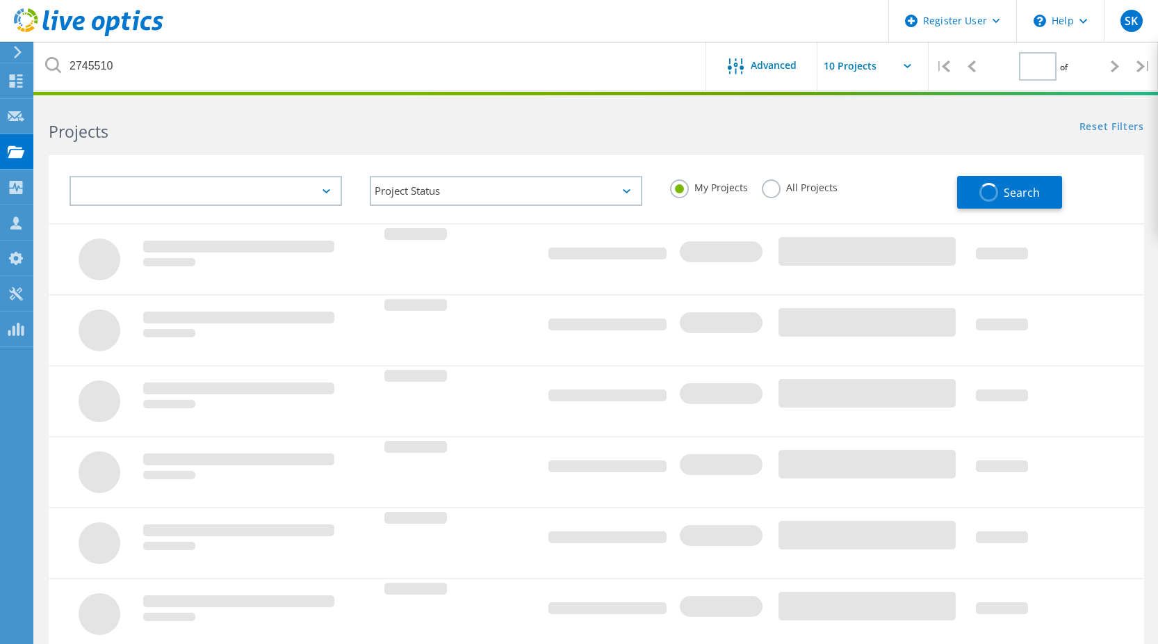 The image size is (1158, 644). I want to click on a: Live Optics Dashboard, so click(88, 34).